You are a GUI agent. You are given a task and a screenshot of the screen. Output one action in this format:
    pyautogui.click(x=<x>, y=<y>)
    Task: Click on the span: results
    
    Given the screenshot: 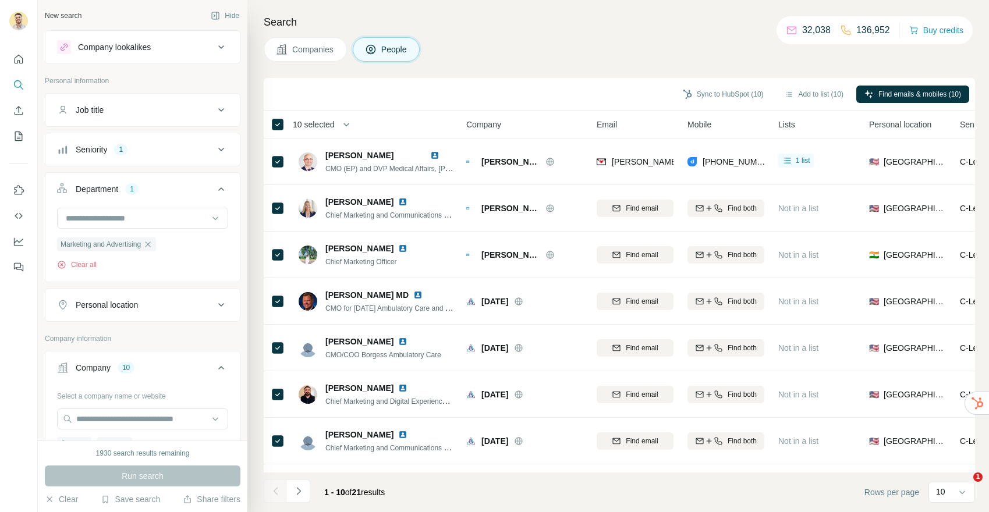 What is the action you would take?
    pyautogui.click(x=355, y=493)
    